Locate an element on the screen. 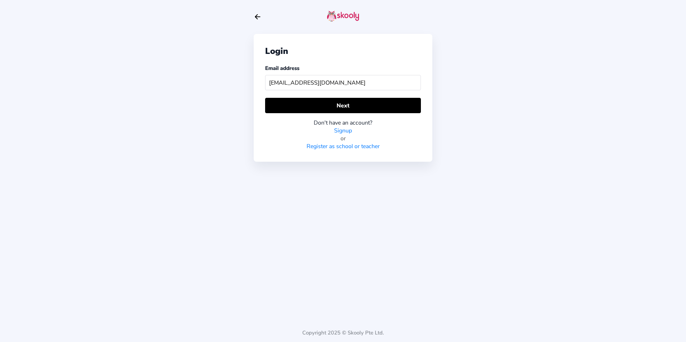 The height and width of the screenshot is (342, 686). a: Register as school or teacher is located at coordinates (343, 147).